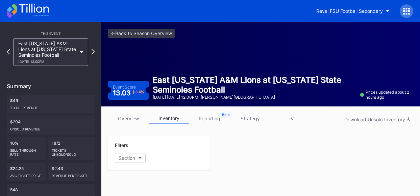 Image resolution: width=420 pixels, height=196 pixels. Describe the element at coordinates (128, 93) in the screenshot. I see `div: 13.03` at that location.